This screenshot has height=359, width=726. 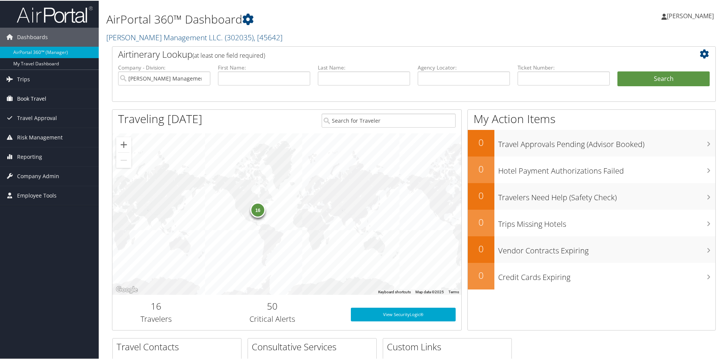 What do you see at coordinates (591, 222) in the screenshot?
I see `a: 0Trips Missing Hotels` at bounding box center [591, 222].